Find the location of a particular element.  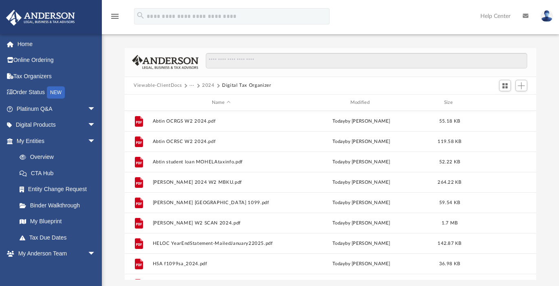

img: Anderson Advisors Platinum Portal is located at coordinates (40, 18).